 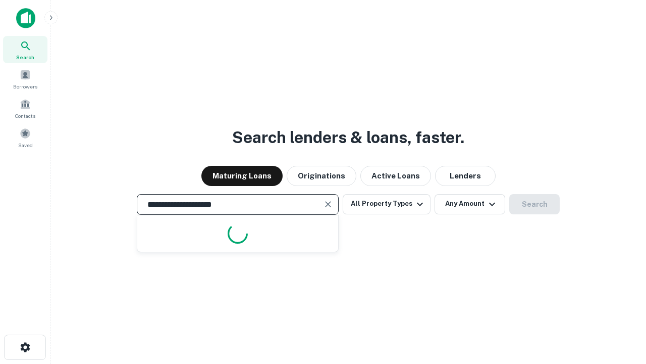 I want to click on h3: Search lenders & loans, faster., so click(x=348, y=137).